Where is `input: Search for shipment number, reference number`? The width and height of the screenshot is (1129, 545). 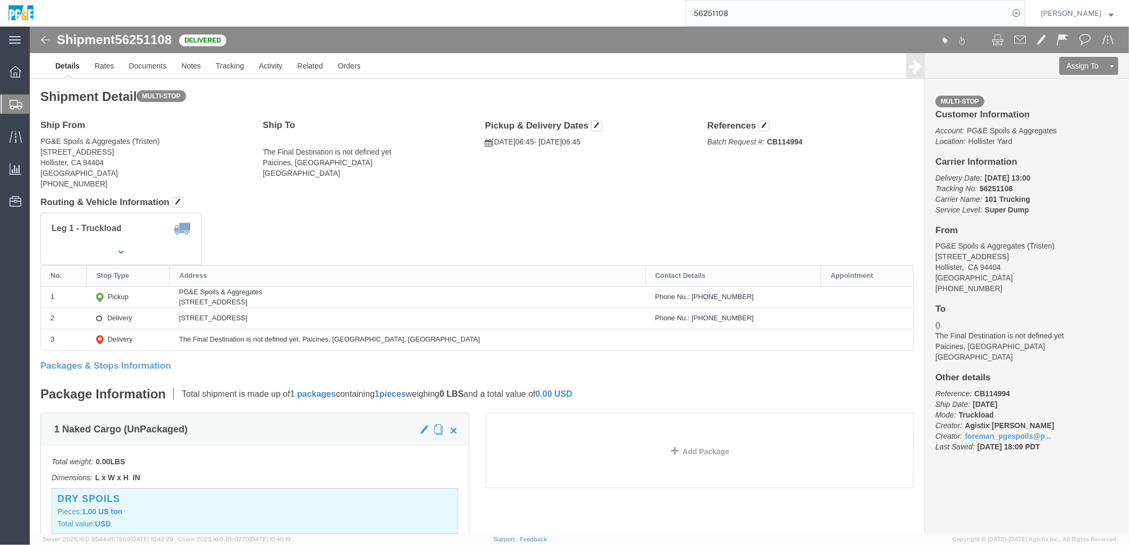 input: Search for shipment number, reference number is located at coordinates (847, 13).